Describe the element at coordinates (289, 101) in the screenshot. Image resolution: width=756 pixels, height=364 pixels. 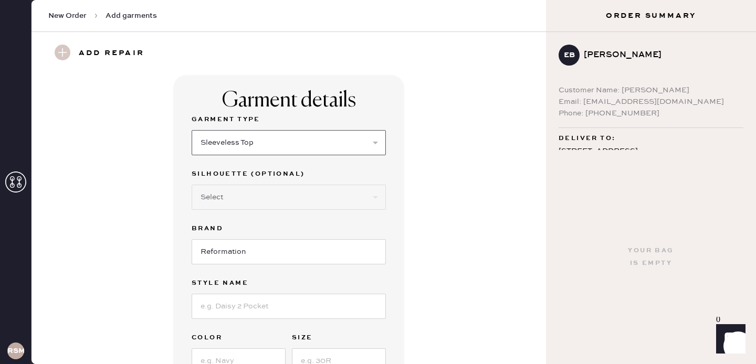
I see `div: Garment details` at that location.